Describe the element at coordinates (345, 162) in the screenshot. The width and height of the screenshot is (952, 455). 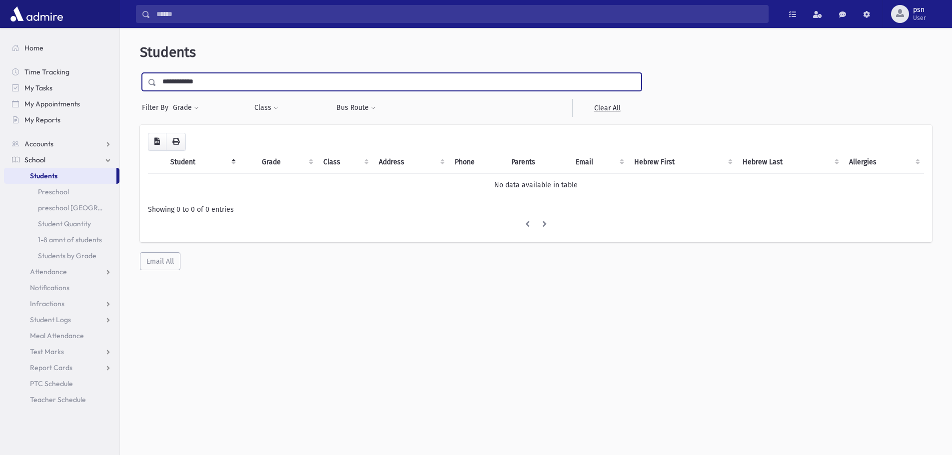
I see `th: Class: activate to sort column ascending` at that location.